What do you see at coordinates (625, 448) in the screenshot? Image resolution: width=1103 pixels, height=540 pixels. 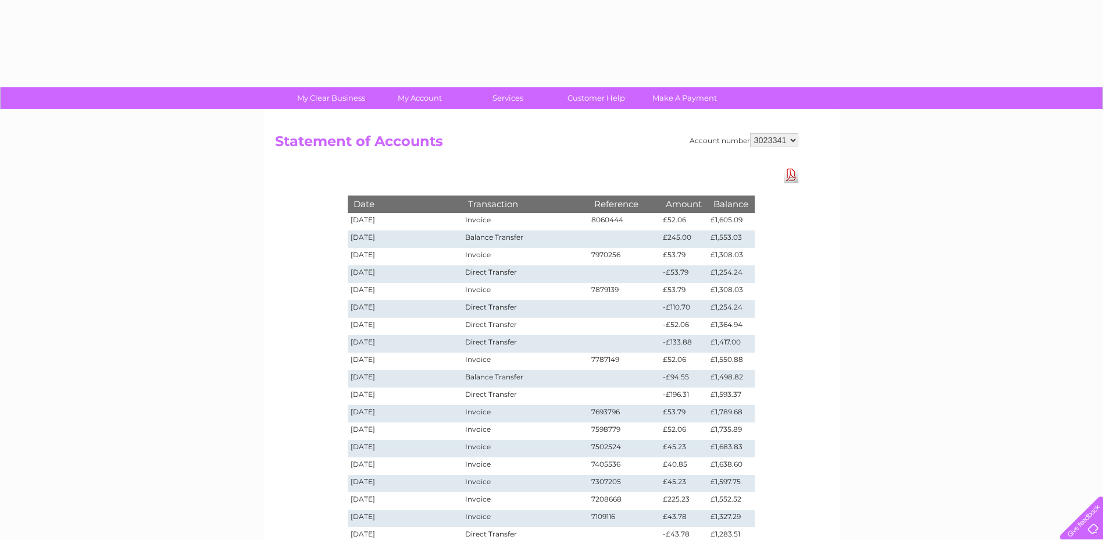 I see `td: 7502524` at bounding box center [625, 448].